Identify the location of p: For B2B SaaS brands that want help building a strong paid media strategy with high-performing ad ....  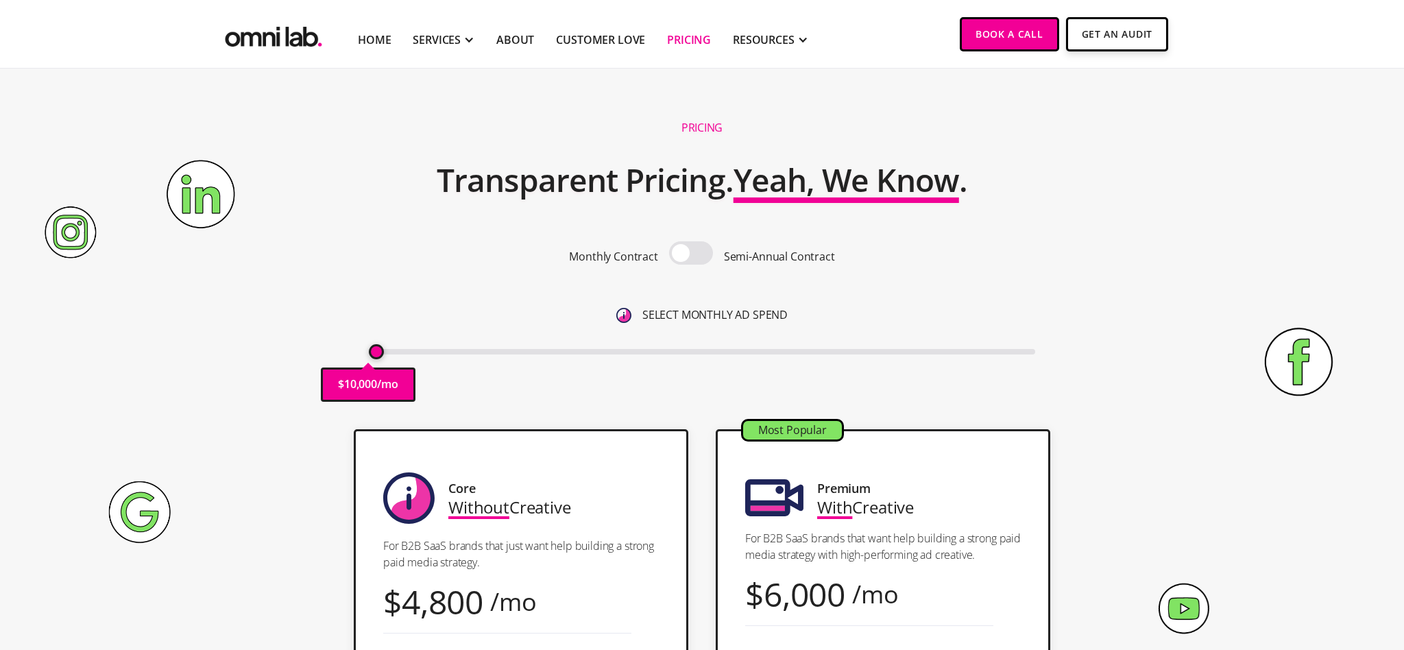
(883, 546).